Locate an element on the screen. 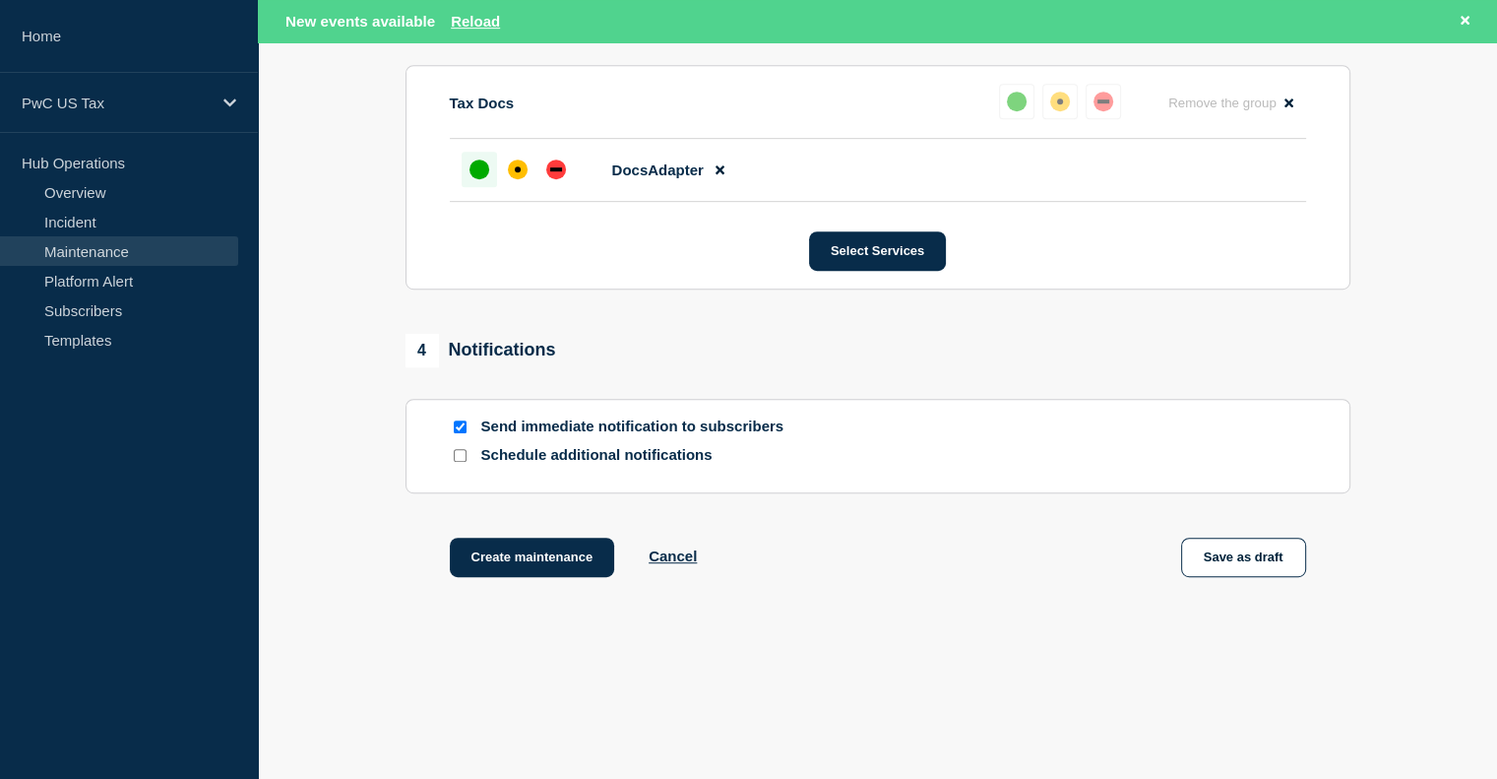  input: Schedule additional notifications is located at coordinates (460, 455).